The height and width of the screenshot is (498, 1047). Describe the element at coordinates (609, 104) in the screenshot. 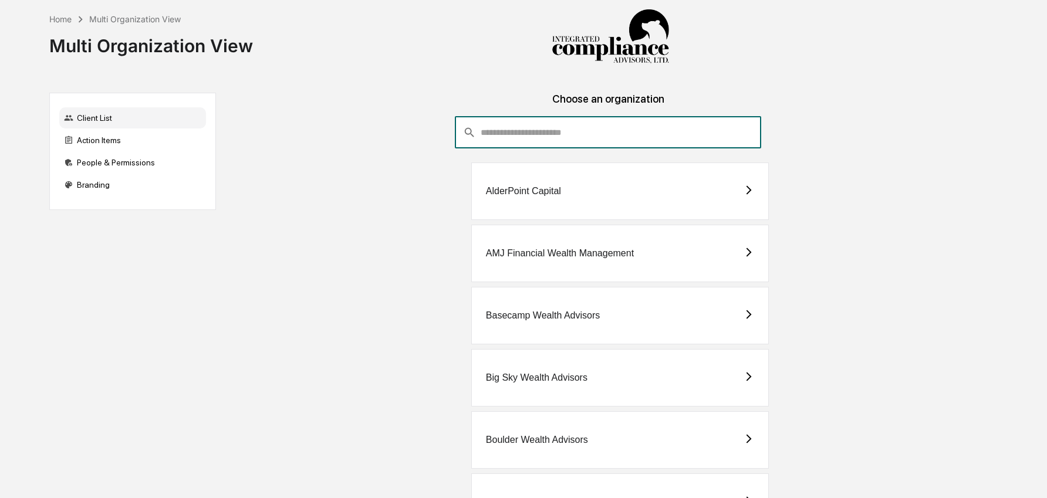

I see `div: Choose an organization` at that location.